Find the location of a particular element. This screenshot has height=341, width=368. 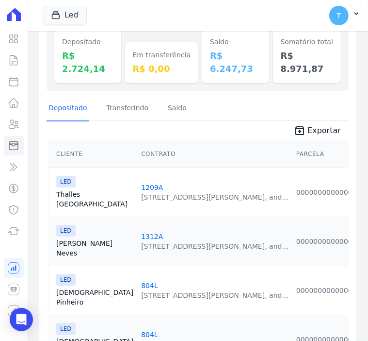

th: Cliente is located at coordinates (93, 154).